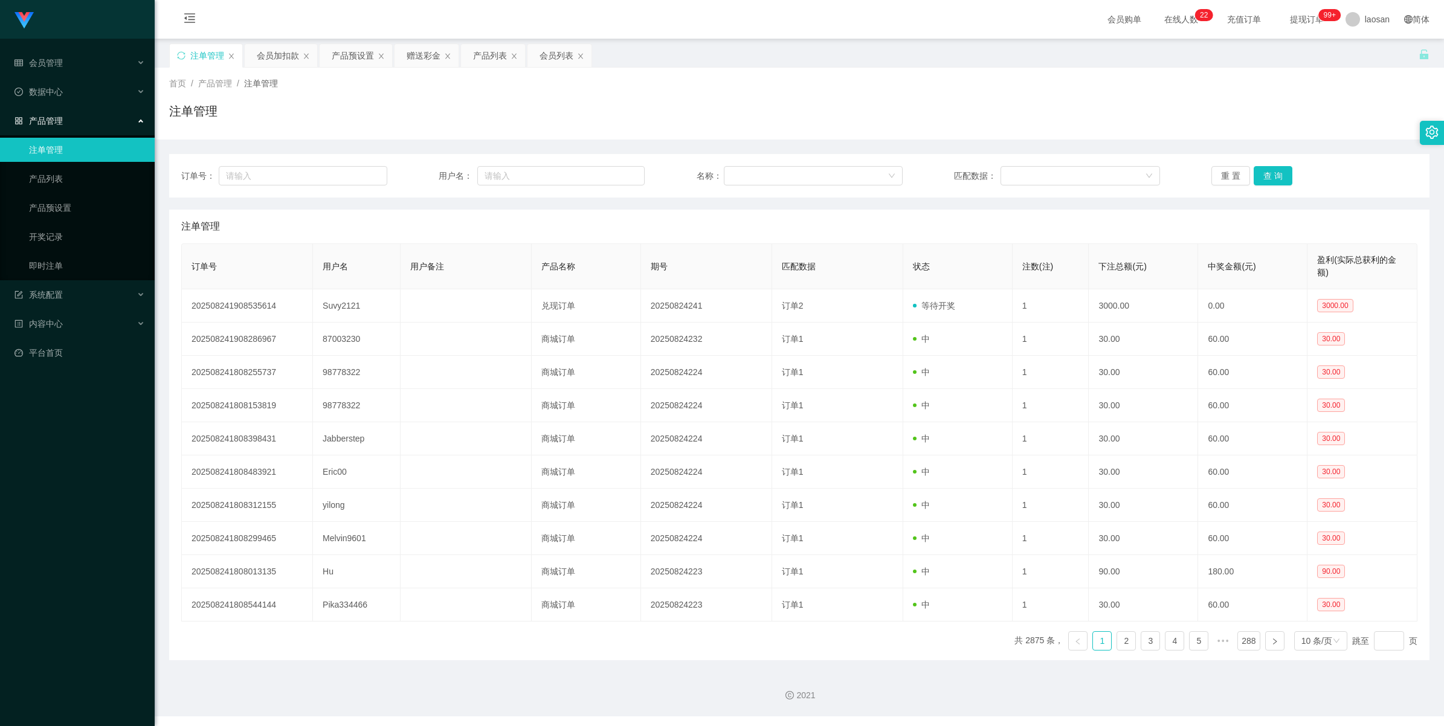 The image size is (1444, 726). What do you see at coordinates (356, 472) in the screenshot?
I see `td: Eric00` at bounding box center [356, 472].